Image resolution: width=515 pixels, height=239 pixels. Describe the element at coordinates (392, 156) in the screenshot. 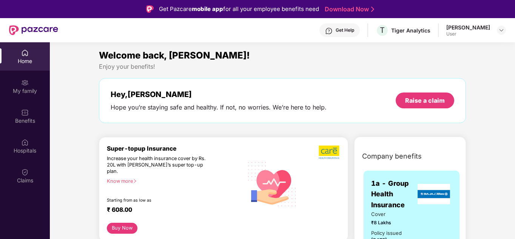

I see `span: Company benefits` at that location.